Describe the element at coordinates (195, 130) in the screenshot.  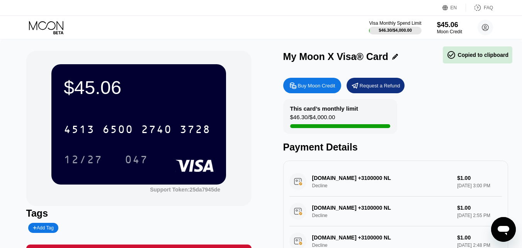
I see `div: 3728` at that location.